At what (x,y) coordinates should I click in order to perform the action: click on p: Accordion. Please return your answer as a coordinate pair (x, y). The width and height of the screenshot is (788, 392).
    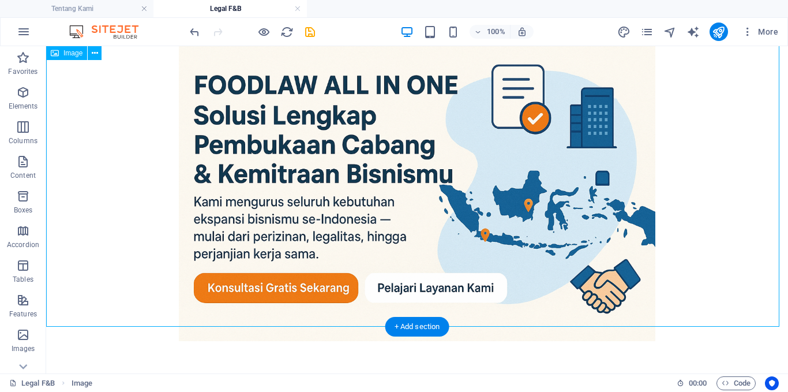
    Looking at the image, I should click on (23, 245).